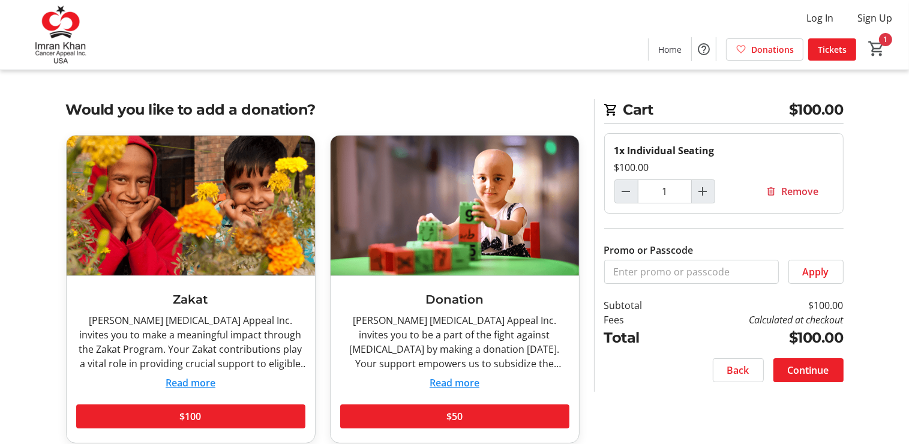 The width and height of the screenshot is (909, 444). What do you see at coordinates (691, 272) in the screenshot?
I see `input: Enter promo or passcode` at bounding box center [691, 272].